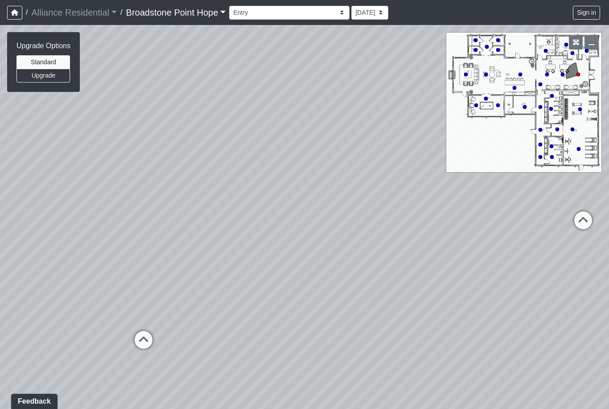  Describe the element at coordinates (74, 12) in the screenshot. I see `a: Alliance Residential` at that location.